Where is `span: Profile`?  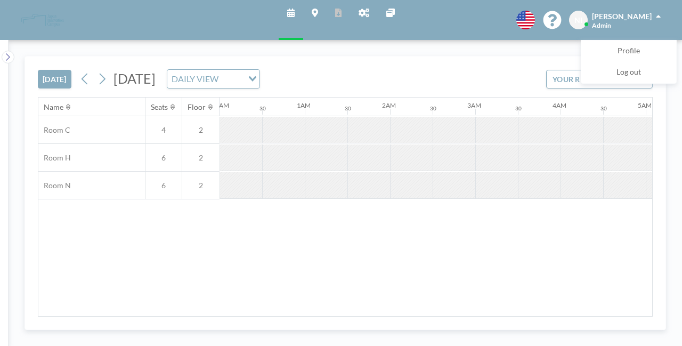 span: Profile is located at coordinates (628, 51).